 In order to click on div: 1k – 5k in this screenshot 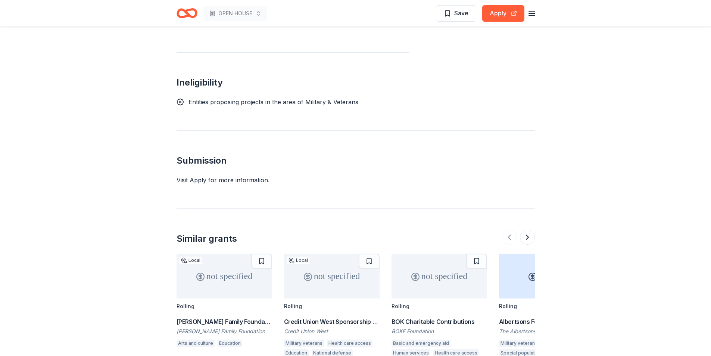, I will do `click(547, 276)`.